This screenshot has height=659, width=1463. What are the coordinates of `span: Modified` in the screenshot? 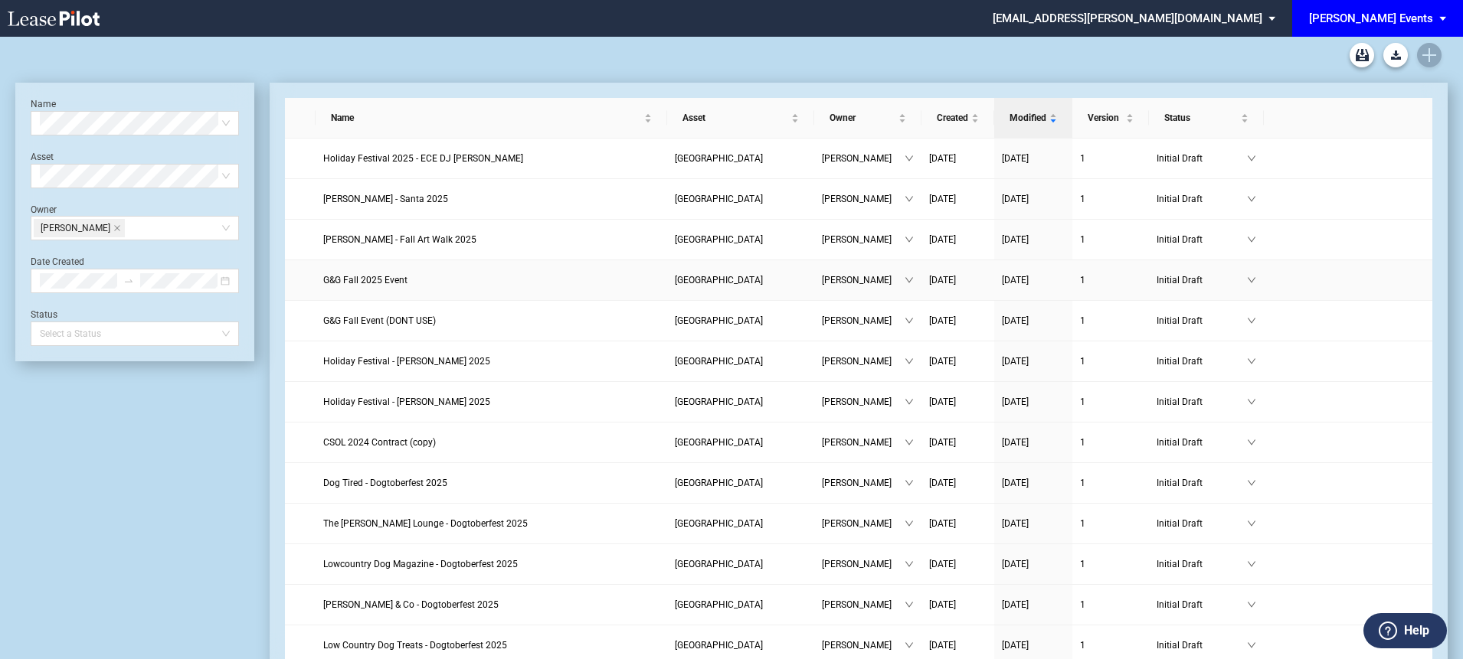 It's located at (1028, 118).